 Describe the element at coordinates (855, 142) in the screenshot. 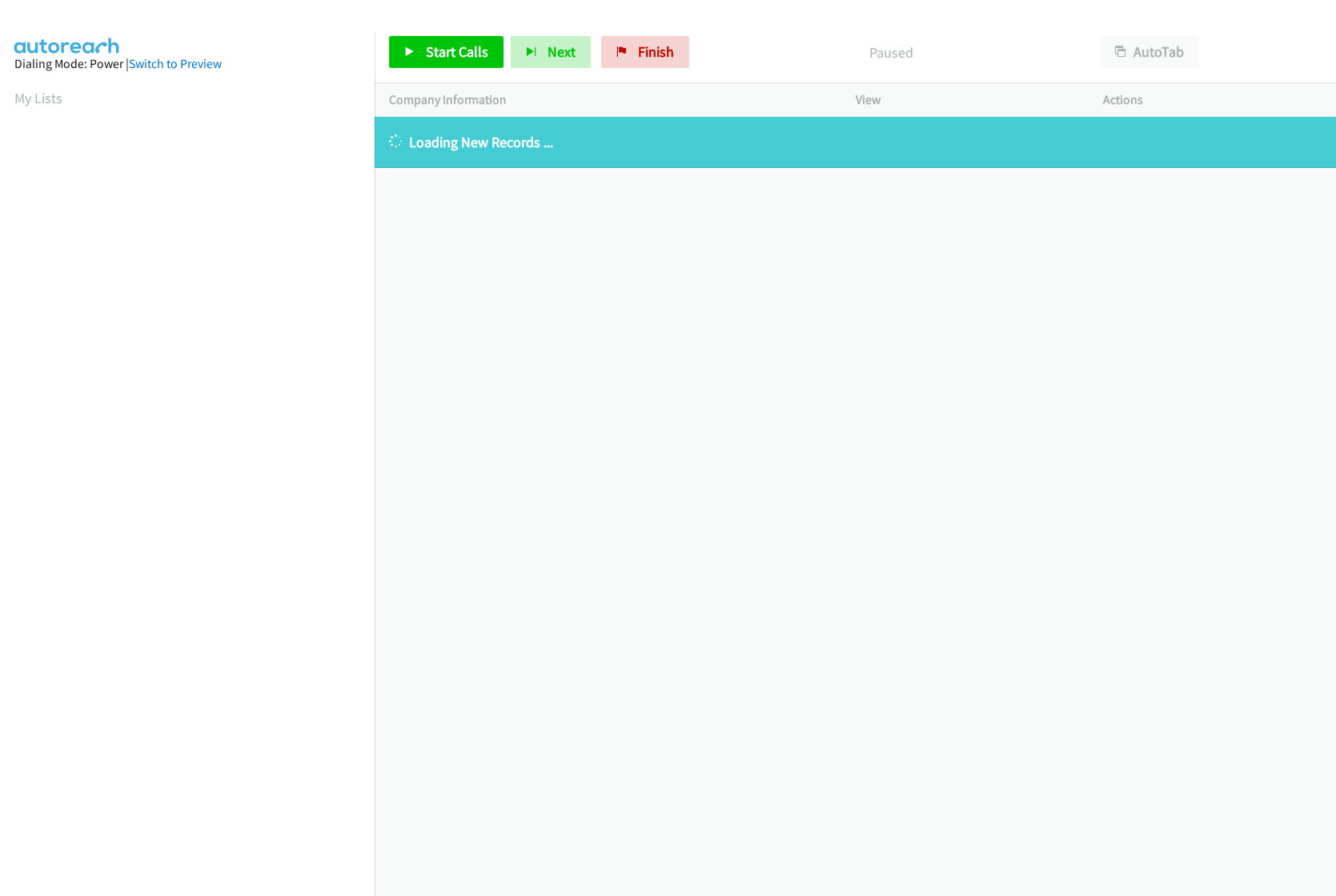

I see `p: Loading New Records ...` at that location.